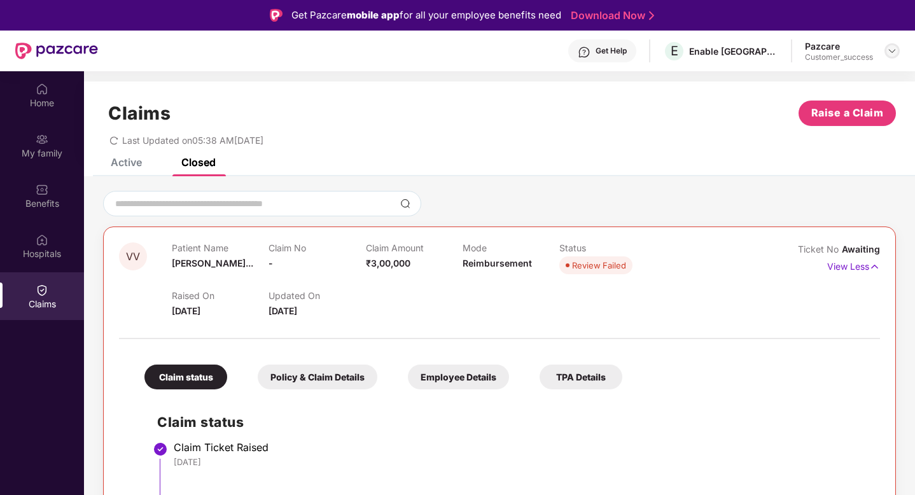 Image resolution: width=915 pixels, height=495 pixels. Describe the element at coordinates (599, 265) in the screenshot. I see `div: Review Failed` at that location.